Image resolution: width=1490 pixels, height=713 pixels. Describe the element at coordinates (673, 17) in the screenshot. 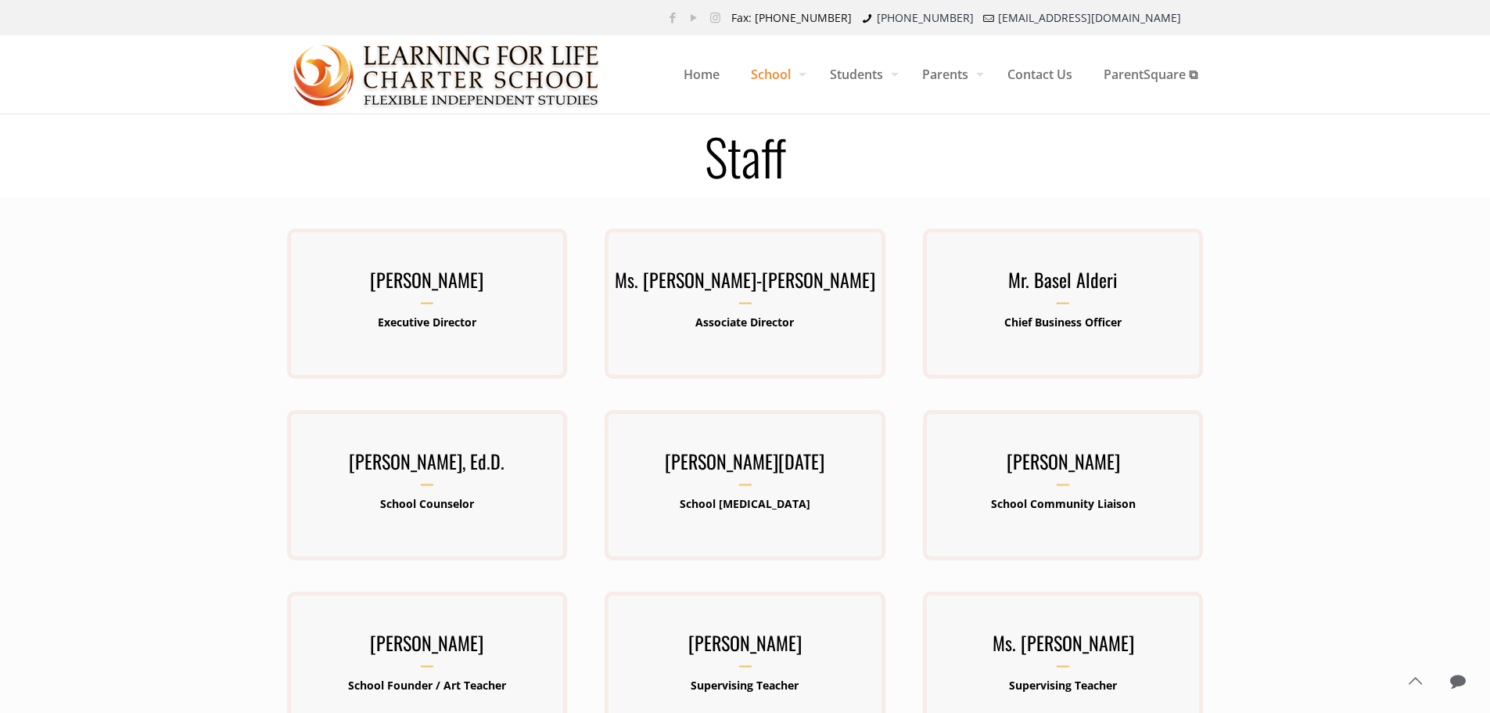

I see `a: Facebook icon` at that location.